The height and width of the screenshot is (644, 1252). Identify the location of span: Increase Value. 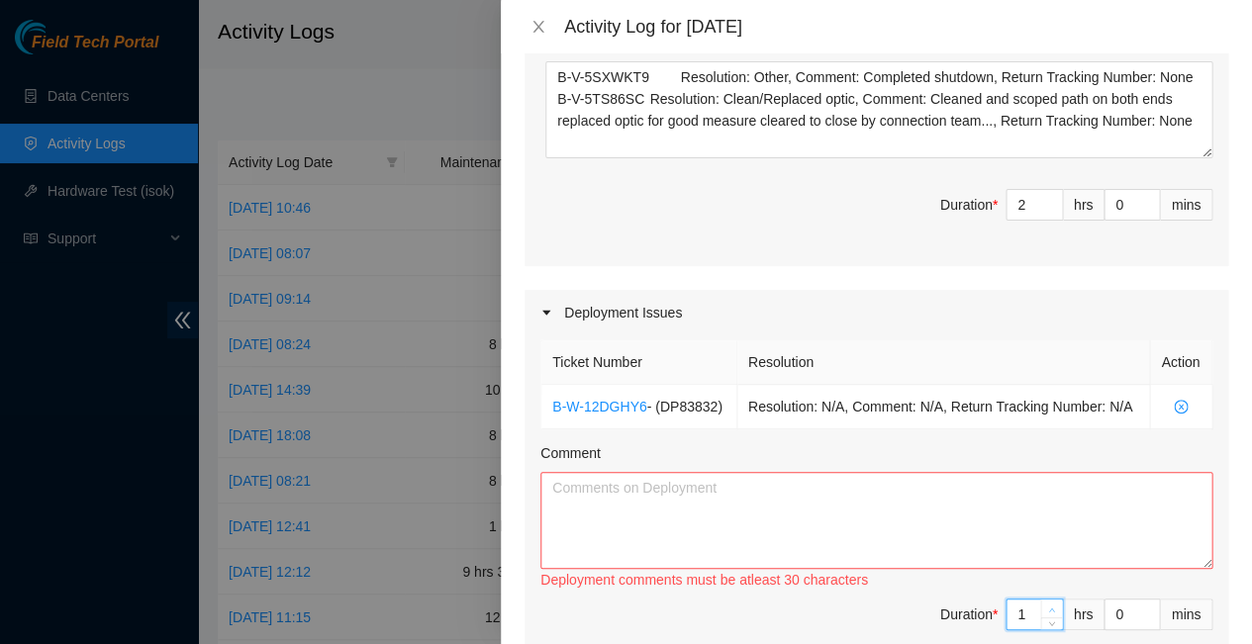
(1051, 608).